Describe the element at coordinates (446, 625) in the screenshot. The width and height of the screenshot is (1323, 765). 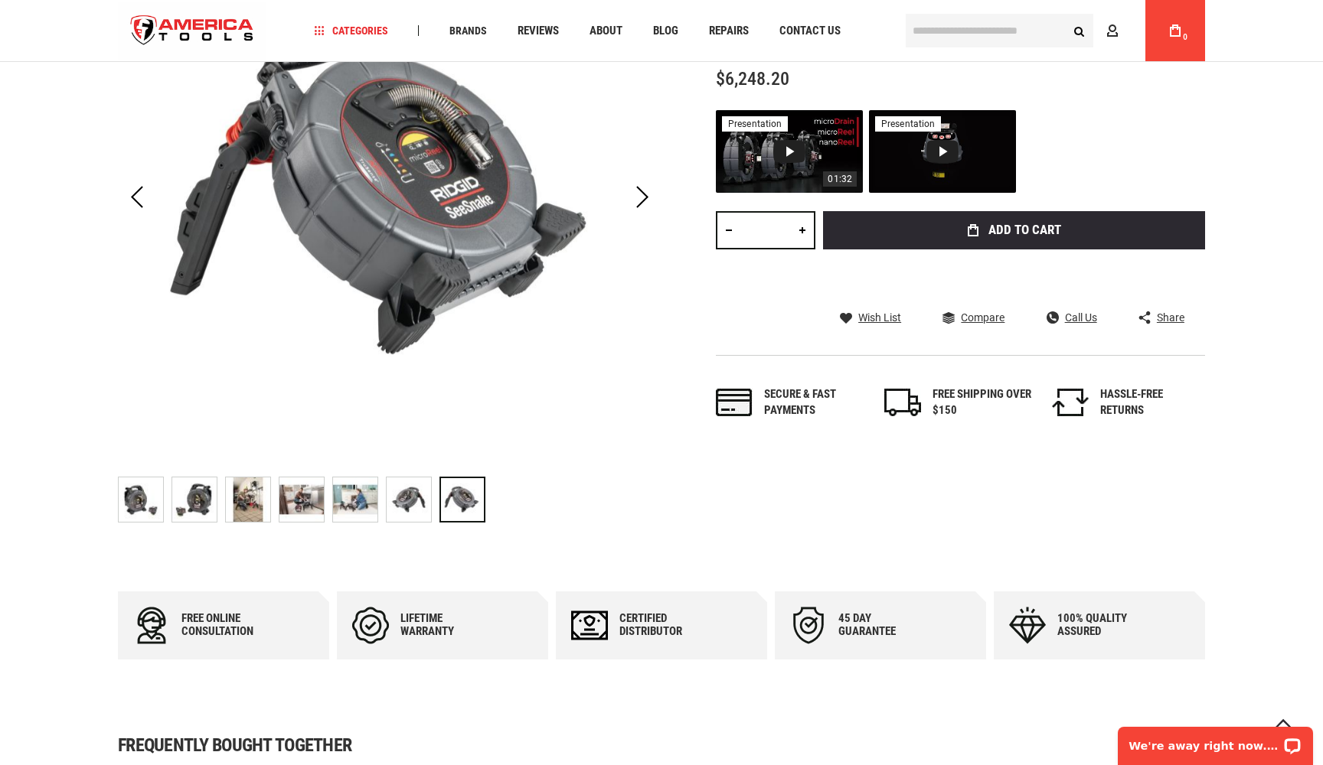
I see `div: Lifetime warranty` at that location.